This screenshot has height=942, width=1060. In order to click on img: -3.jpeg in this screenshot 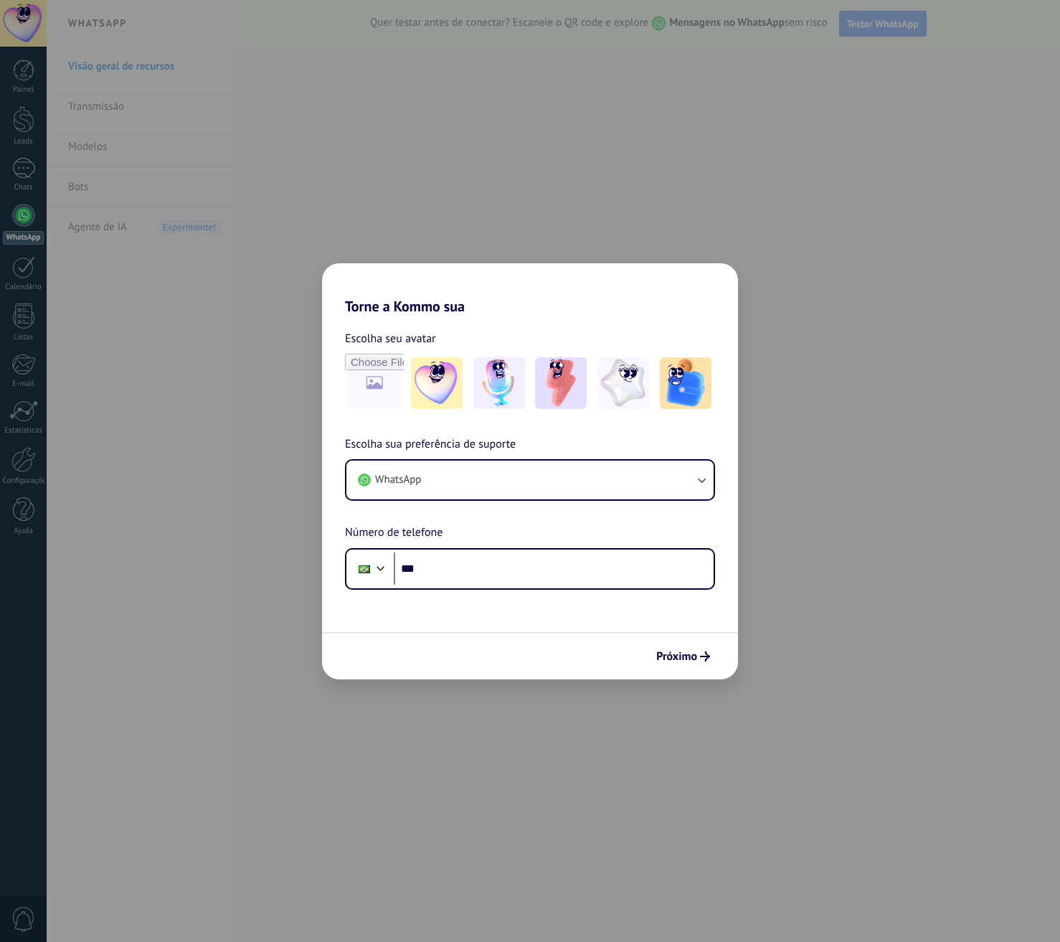, I will do `click(561, 383)`.